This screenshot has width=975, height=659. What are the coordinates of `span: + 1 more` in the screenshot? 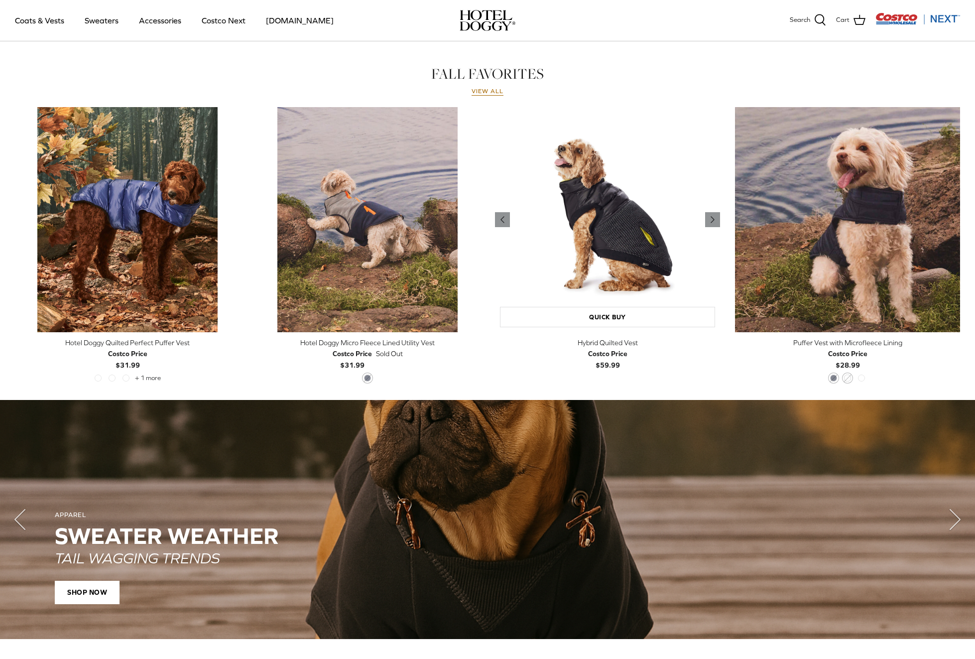 It's located at (148, 378).